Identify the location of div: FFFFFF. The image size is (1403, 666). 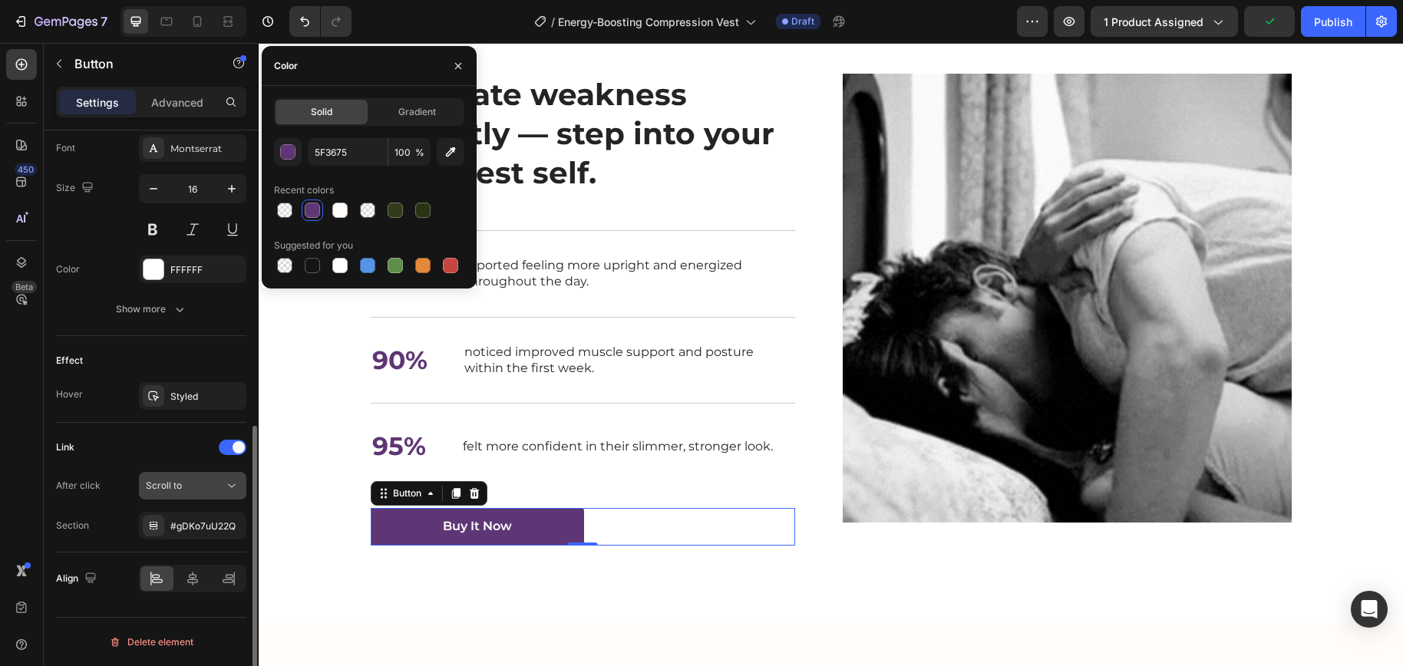
(206, 270).